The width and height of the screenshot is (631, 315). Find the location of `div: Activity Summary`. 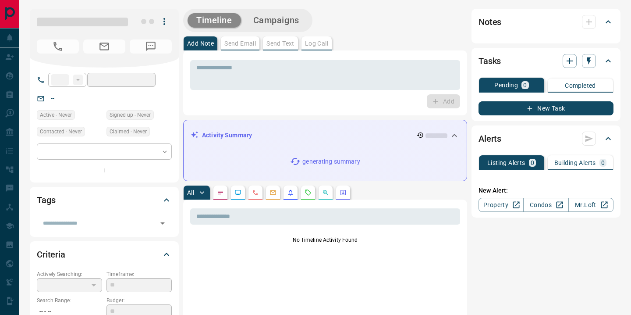

div: Activity Summary is located at coordinates (325, 135).